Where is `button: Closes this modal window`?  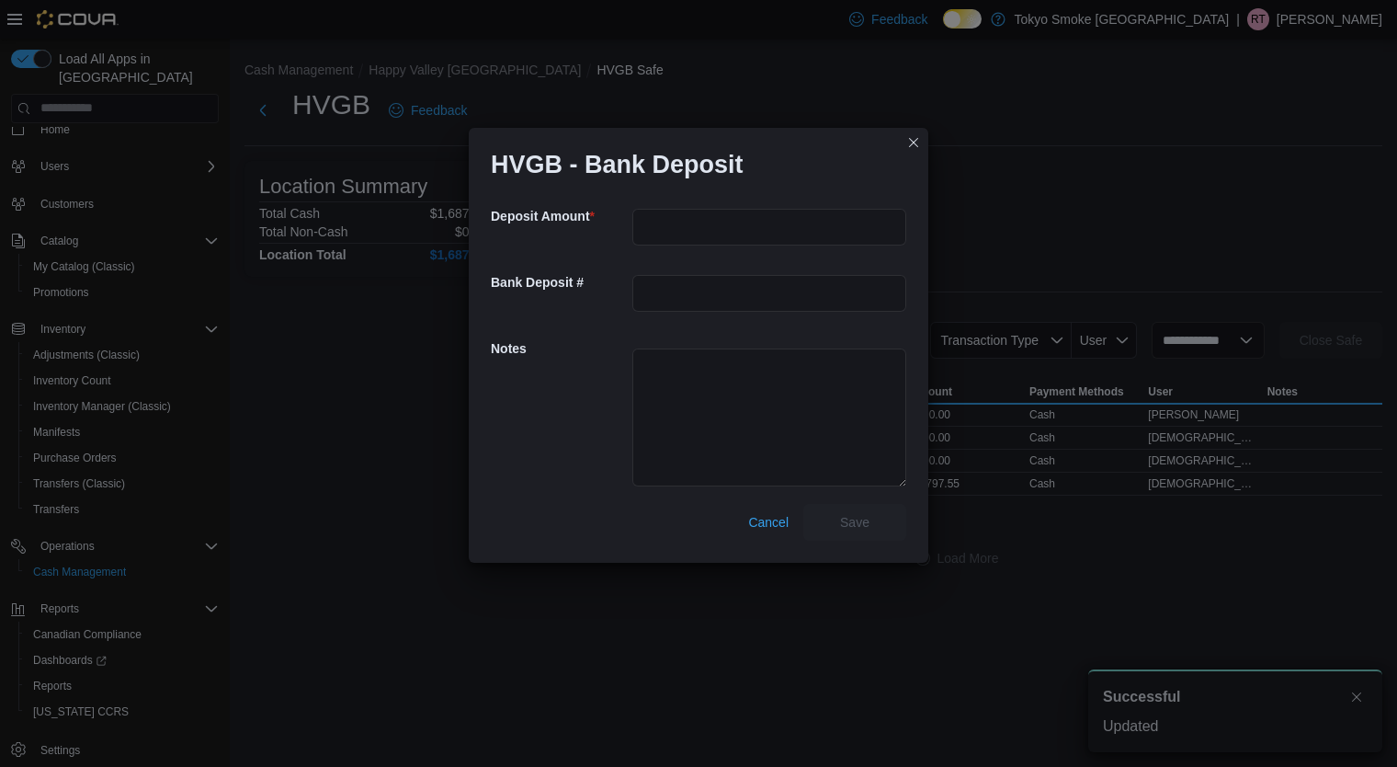 button: Closes this modal window is located at coordinates (914, 142).